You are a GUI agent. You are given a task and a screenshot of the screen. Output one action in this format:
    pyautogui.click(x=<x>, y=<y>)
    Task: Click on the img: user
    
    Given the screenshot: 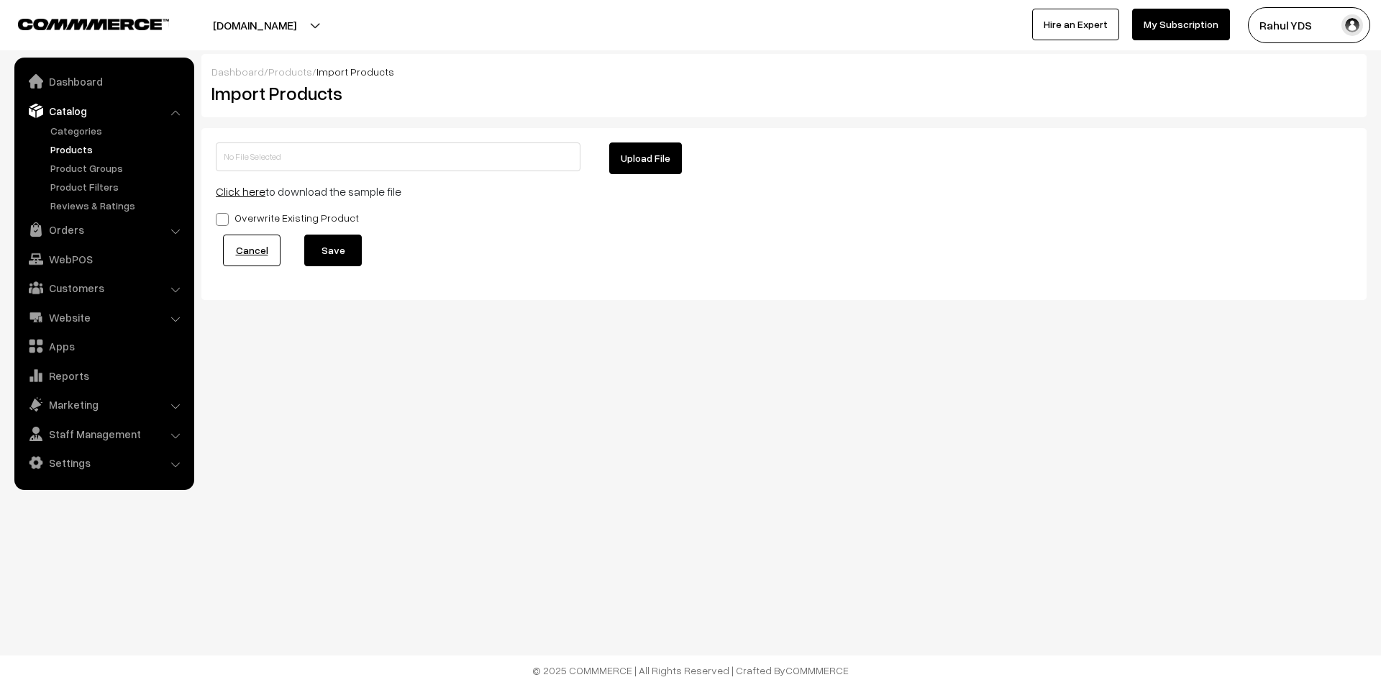 What is the action you would take?
    pyautogui.click(x=1353, y=25)
    